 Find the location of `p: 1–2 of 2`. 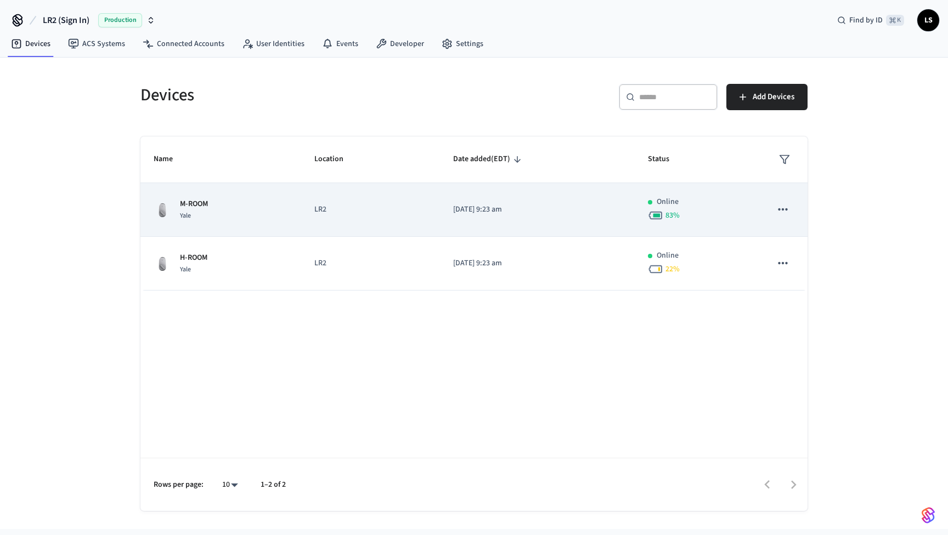

p: 1–2 of 2 is located at coordinates (273, 485).